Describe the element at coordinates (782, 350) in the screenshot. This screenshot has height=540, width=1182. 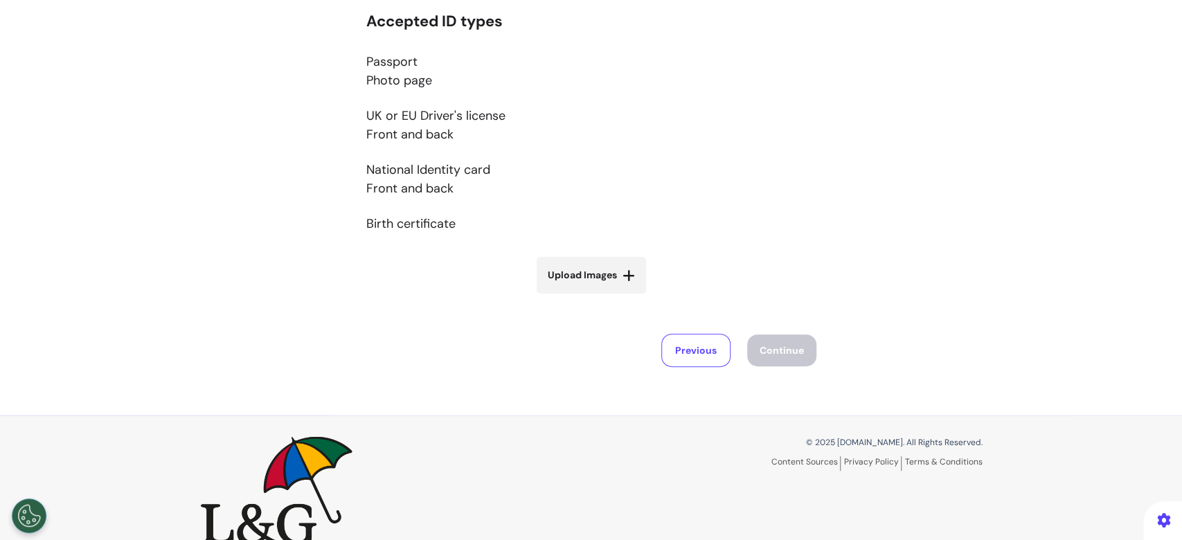
I see `button: Continue` at that location.